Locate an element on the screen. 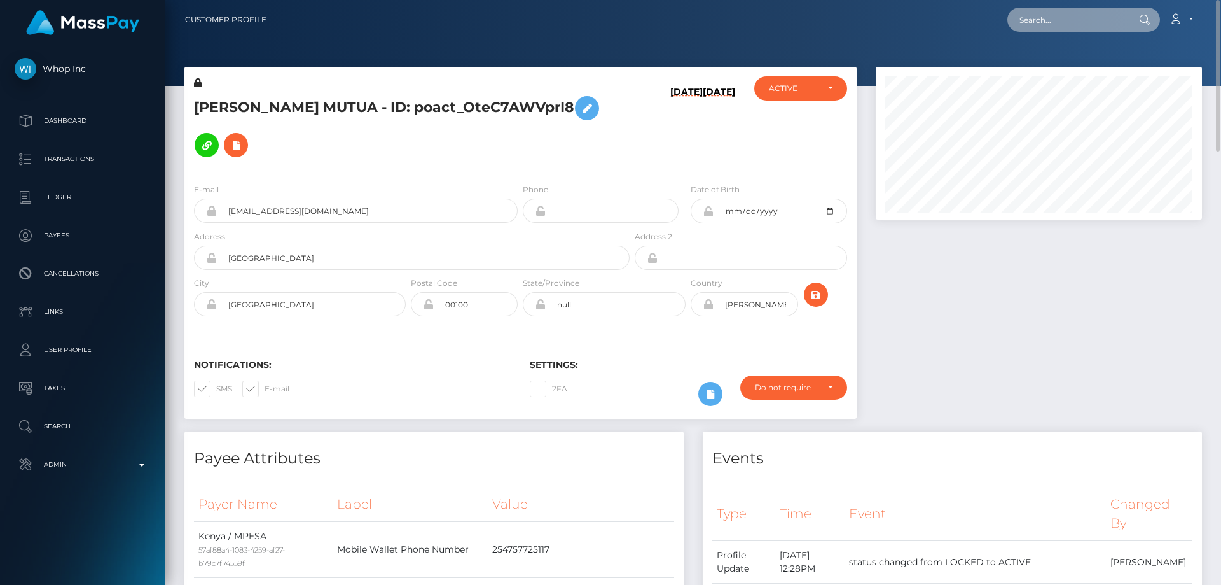  p: Payees is located at coordinates (83, 235).